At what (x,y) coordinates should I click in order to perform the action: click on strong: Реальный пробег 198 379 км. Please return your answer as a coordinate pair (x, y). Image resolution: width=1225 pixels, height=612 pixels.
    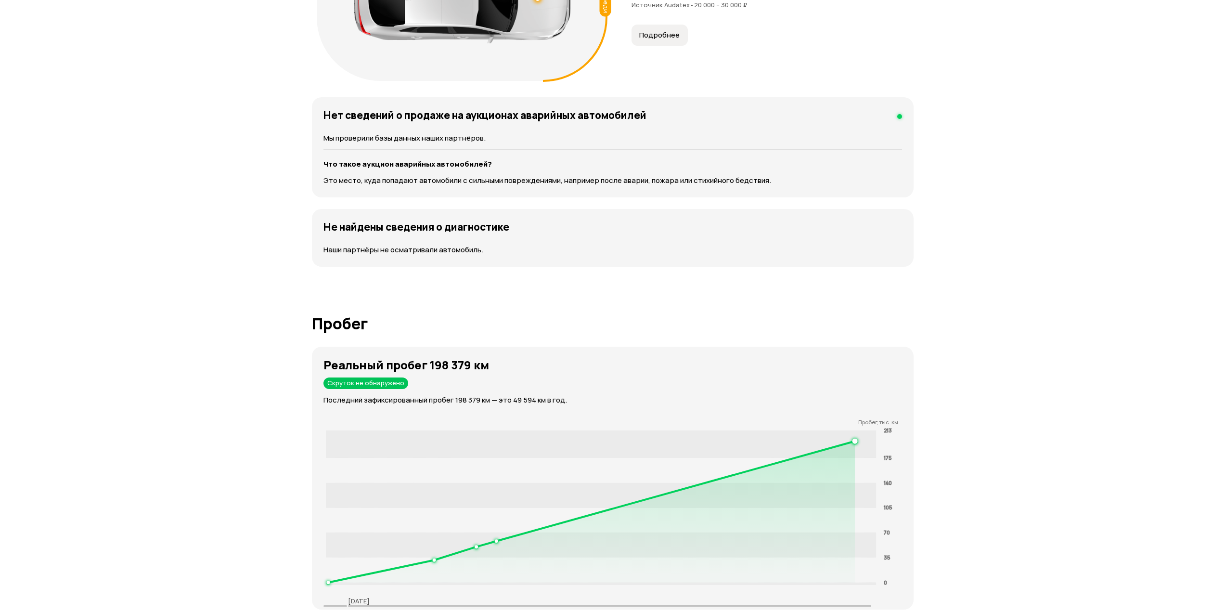
    Looking at the image, I should click on (406, 364).